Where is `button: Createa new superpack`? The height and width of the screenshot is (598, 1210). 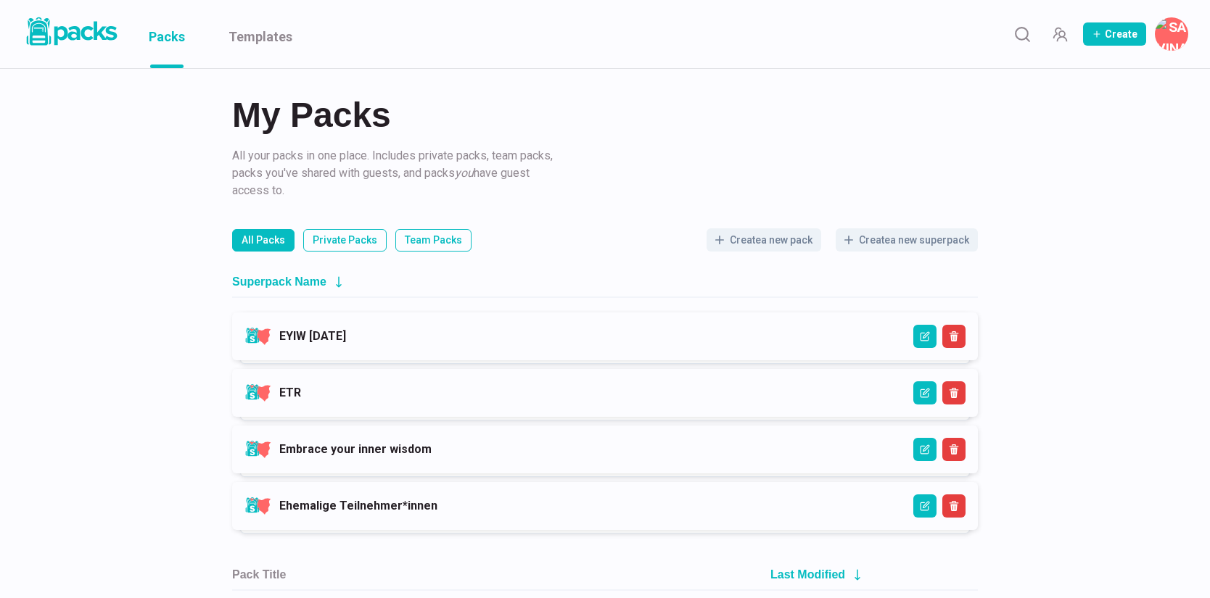 button: Createa new superpack is located at coordinates (906, 240).